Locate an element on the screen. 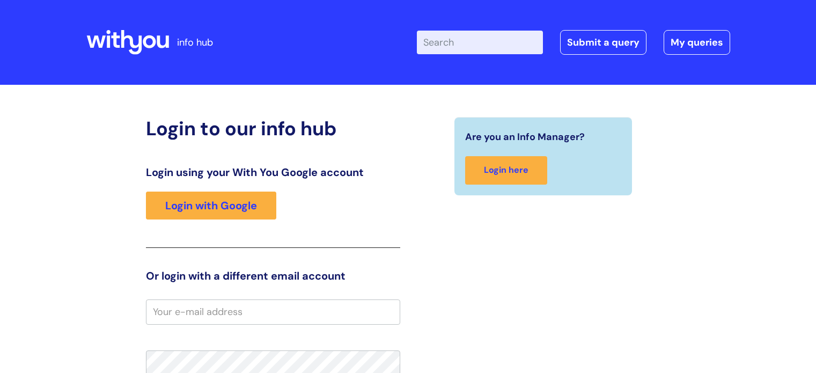  a: Submit a query is located at coordinates (603, 42).